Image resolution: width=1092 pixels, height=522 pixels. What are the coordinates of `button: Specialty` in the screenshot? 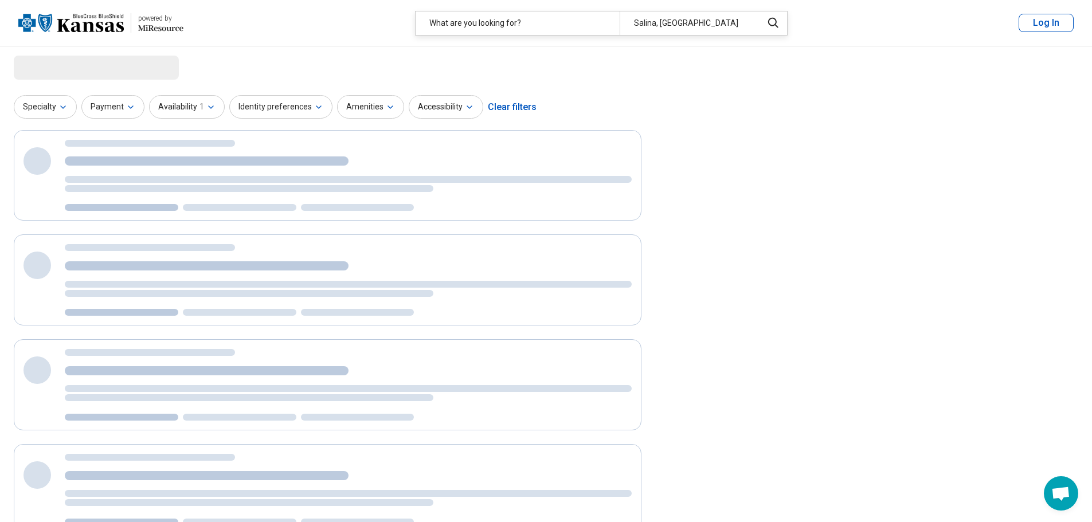 It's located at (45, 107).